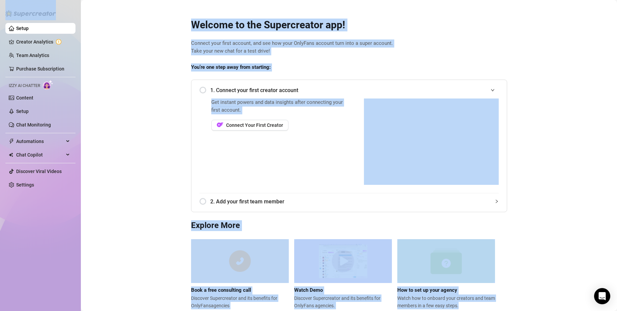  Describe the element at coordinates (349, 225) in the screenshot. I see `h3: Explore More` at that location.